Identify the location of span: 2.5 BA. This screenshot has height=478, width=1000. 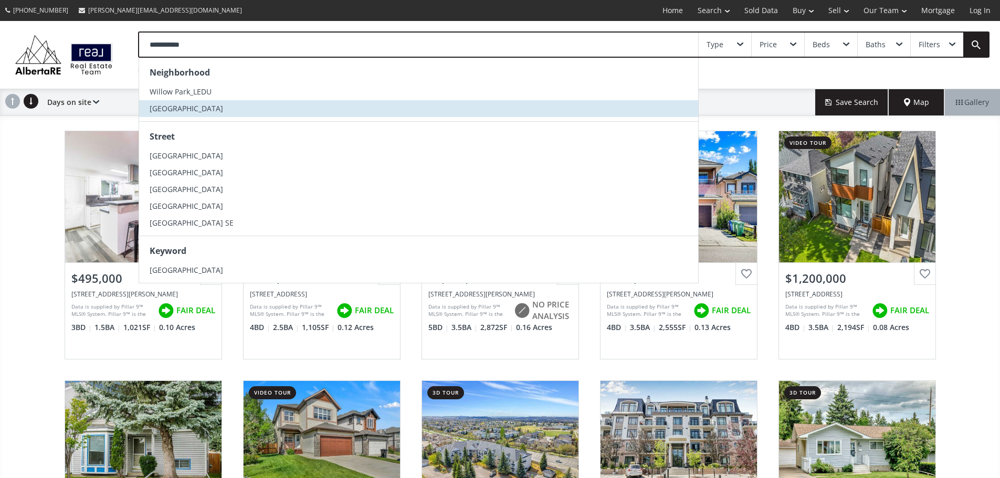
(286, 327).